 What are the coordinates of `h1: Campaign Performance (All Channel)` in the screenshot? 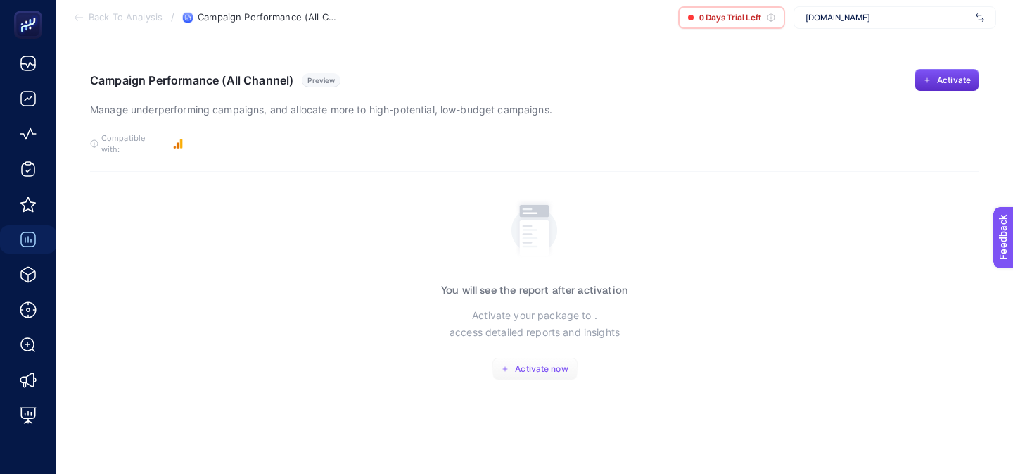 It's located at (191, 80).